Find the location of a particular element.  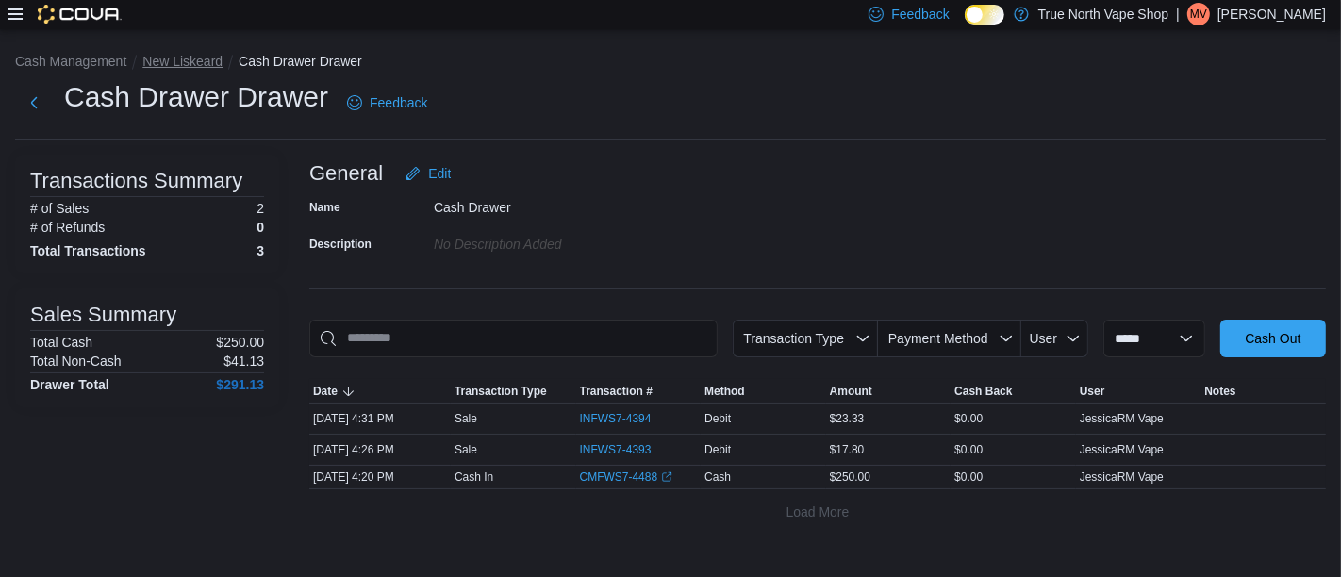

button: INFWS7-4394 is located at coordinates (625, 419).